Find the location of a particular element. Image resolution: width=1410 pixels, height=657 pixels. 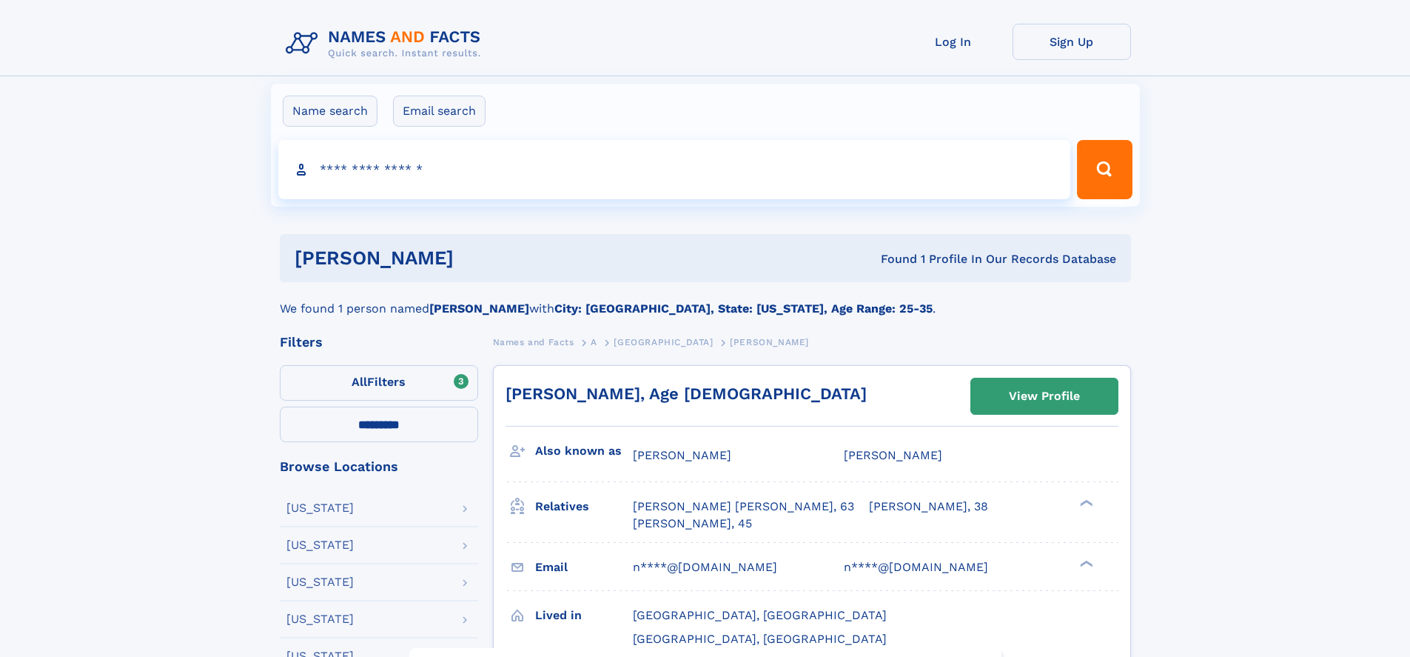

h3: Email is located at coordinates (584, 567).